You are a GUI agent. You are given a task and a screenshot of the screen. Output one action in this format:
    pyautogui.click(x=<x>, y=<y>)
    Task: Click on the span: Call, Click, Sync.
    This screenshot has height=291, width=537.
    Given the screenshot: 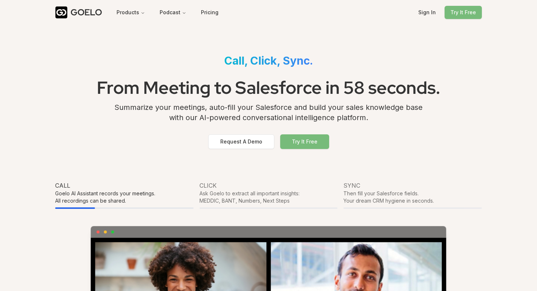 What is the action you would take?
    pyautogui.click(x=268, y=61)
    